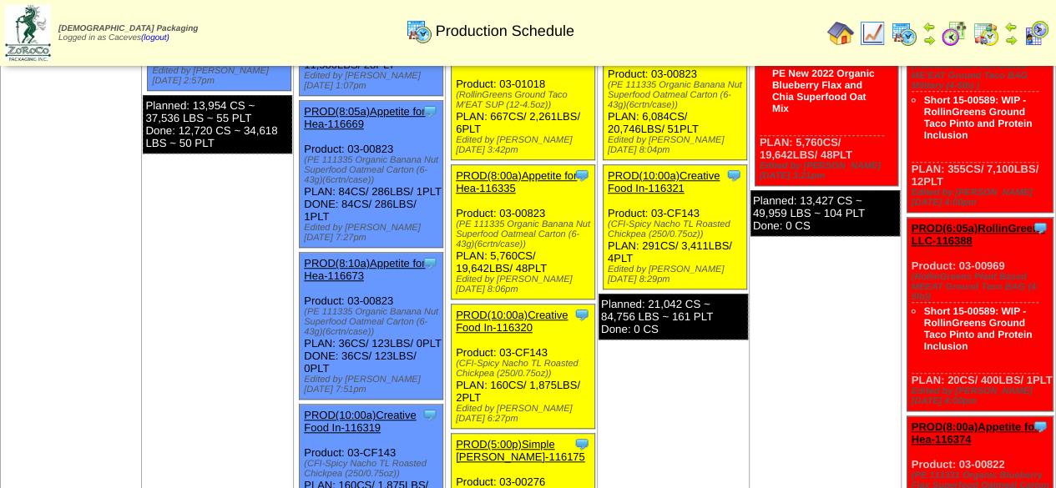 This screenshot has width=1056, height=488. I want to click on div: Product: 03-00823 PLAN: 5,760CS / 19,642LBS / 48PLT, so click(524, 232).